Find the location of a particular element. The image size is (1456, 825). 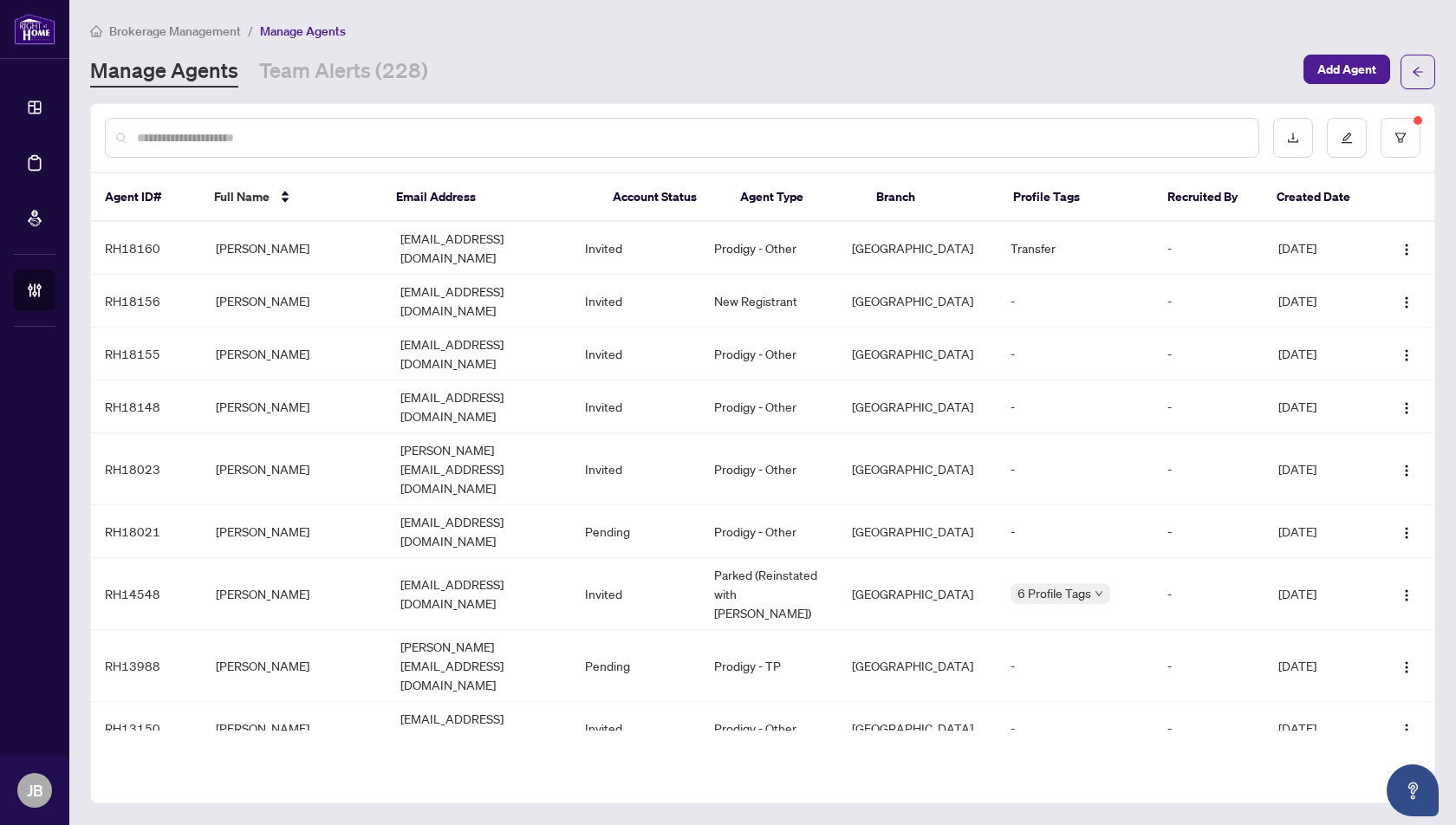

span: edit is located at coordinates (1347, 138).